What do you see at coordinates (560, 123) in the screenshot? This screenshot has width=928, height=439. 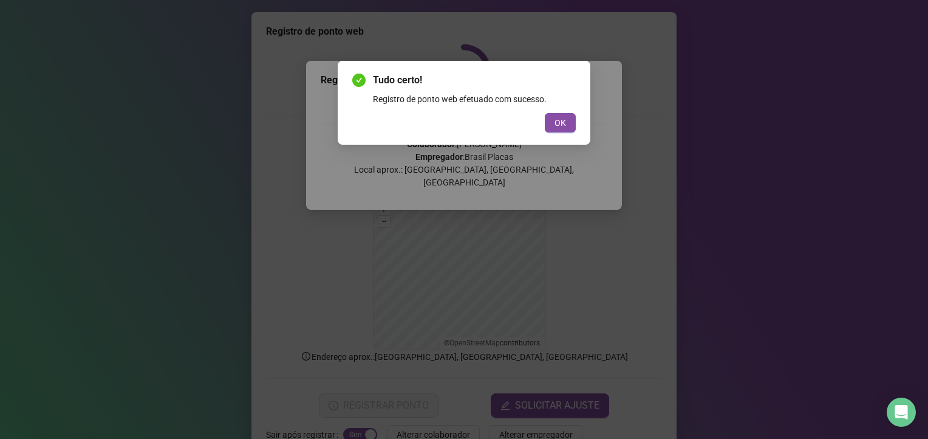 I see `span: OK` at bounding box center [560, 123].